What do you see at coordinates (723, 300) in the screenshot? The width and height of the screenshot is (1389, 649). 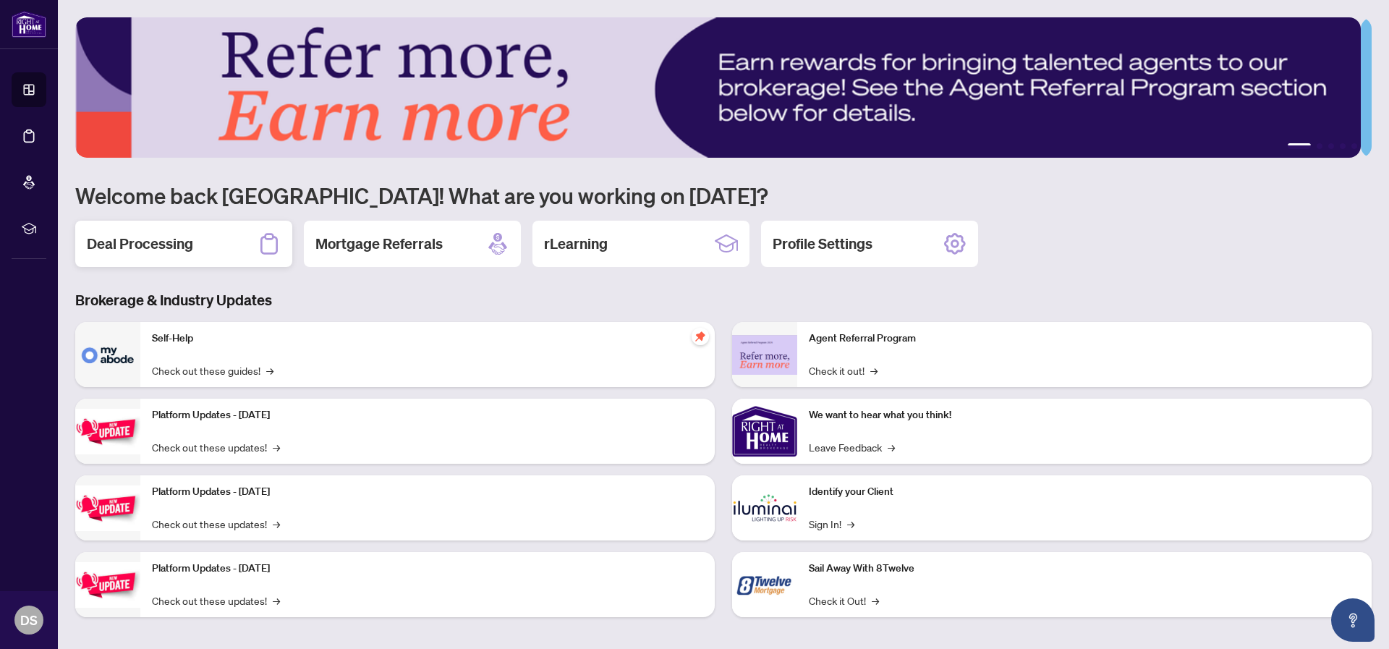 I see `h3: Brokerage & Industry Updates` at bounding box center [723, 300].